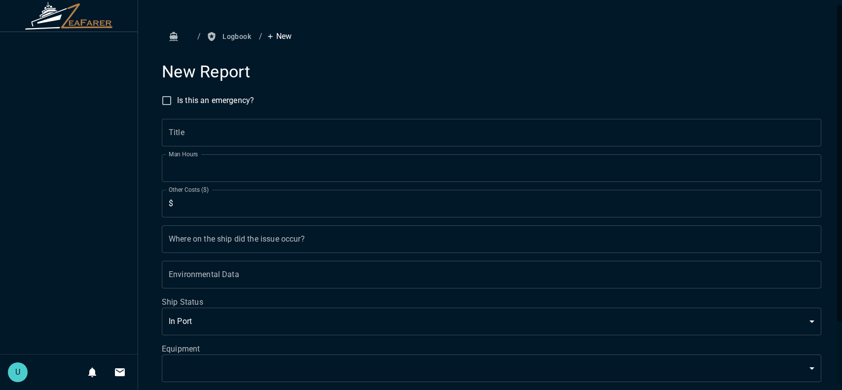  I want to click on span: Is this an emergency?, so click(216, 101).